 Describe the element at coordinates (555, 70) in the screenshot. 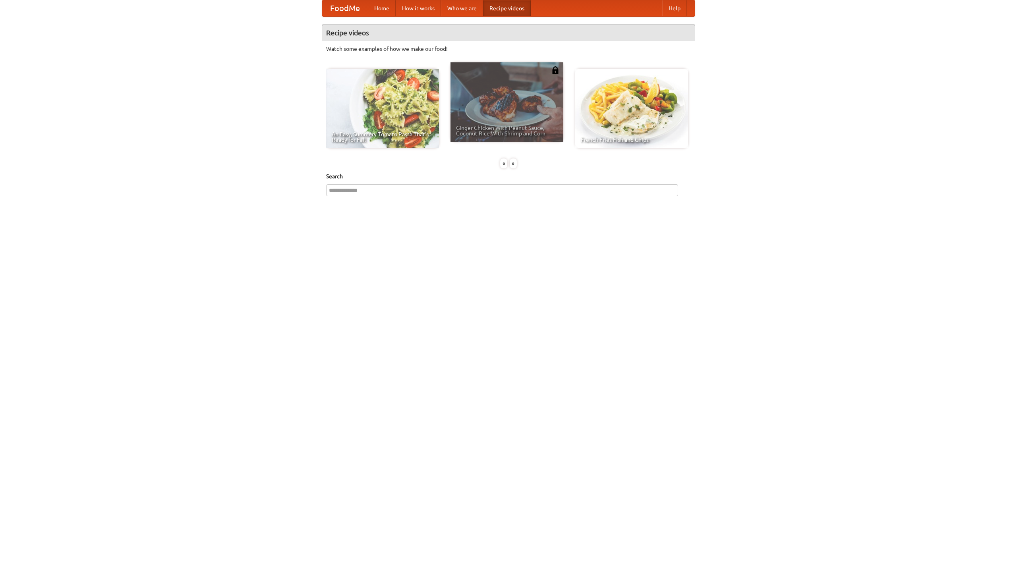

I see `img: 483408.png` at that location.